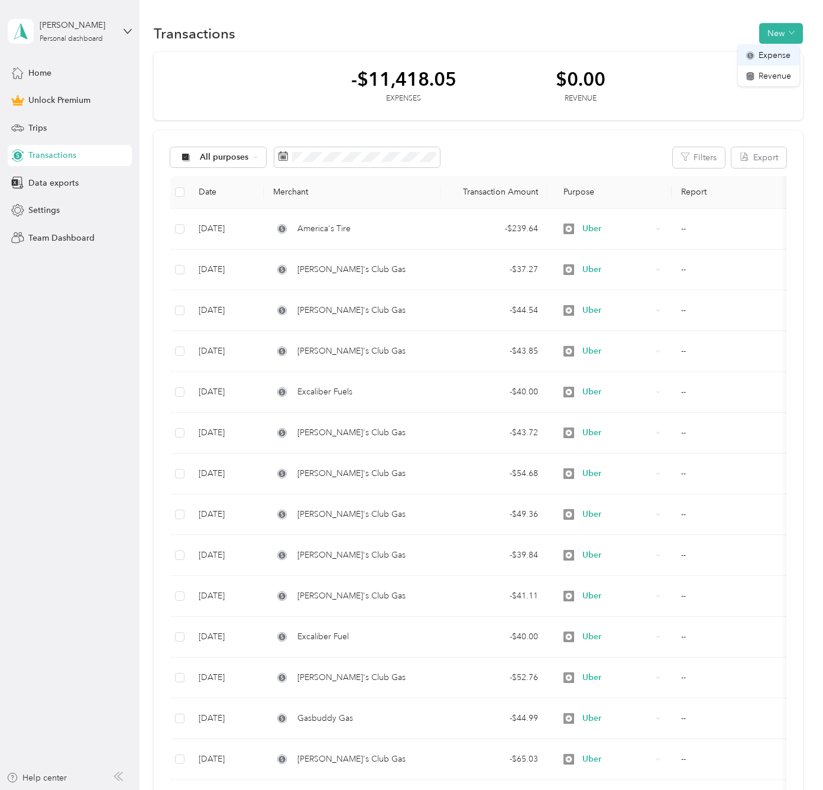 This screenshot has height=790, width=823. I want to click on th: Merchant, so click(352, 192).